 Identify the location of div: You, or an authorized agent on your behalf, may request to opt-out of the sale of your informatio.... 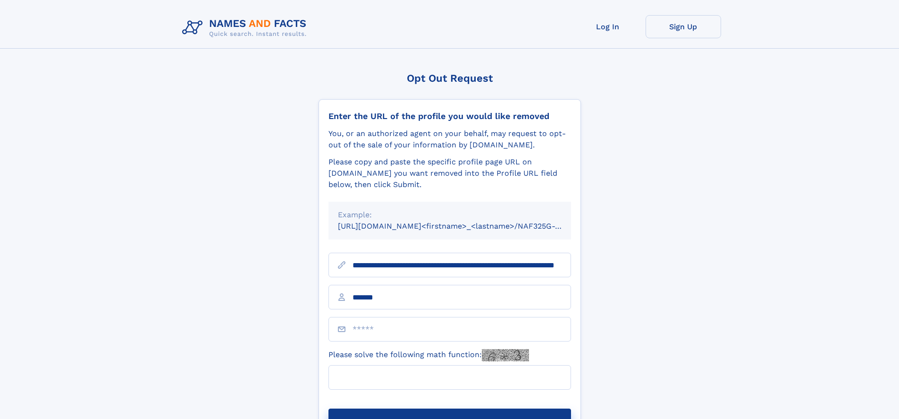
(450, 139).